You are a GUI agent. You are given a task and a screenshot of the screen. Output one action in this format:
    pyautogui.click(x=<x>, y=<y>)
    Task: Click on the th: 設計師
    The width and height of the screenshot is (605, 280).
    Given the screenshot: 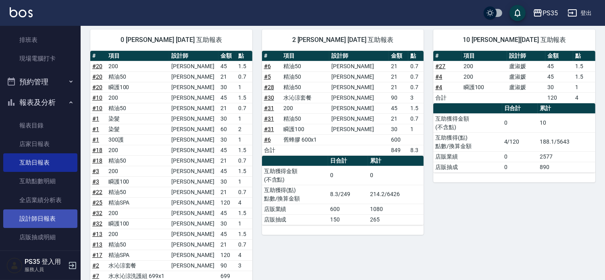 What is the action you would take?
    pyautogui.click(x=526, y=56)
    